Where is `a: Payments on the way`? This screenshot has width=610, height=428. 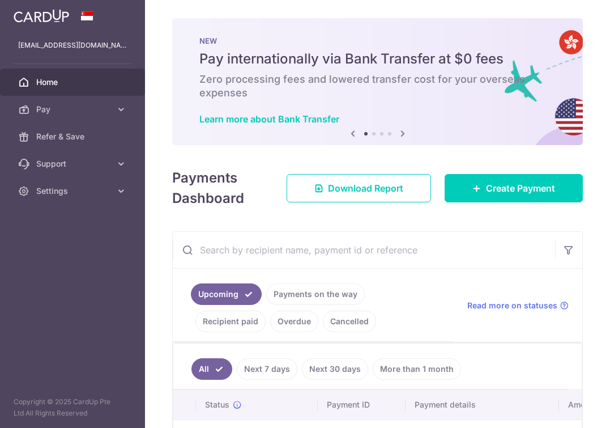 a: Payments on the way is located at coordinates (316, 294).